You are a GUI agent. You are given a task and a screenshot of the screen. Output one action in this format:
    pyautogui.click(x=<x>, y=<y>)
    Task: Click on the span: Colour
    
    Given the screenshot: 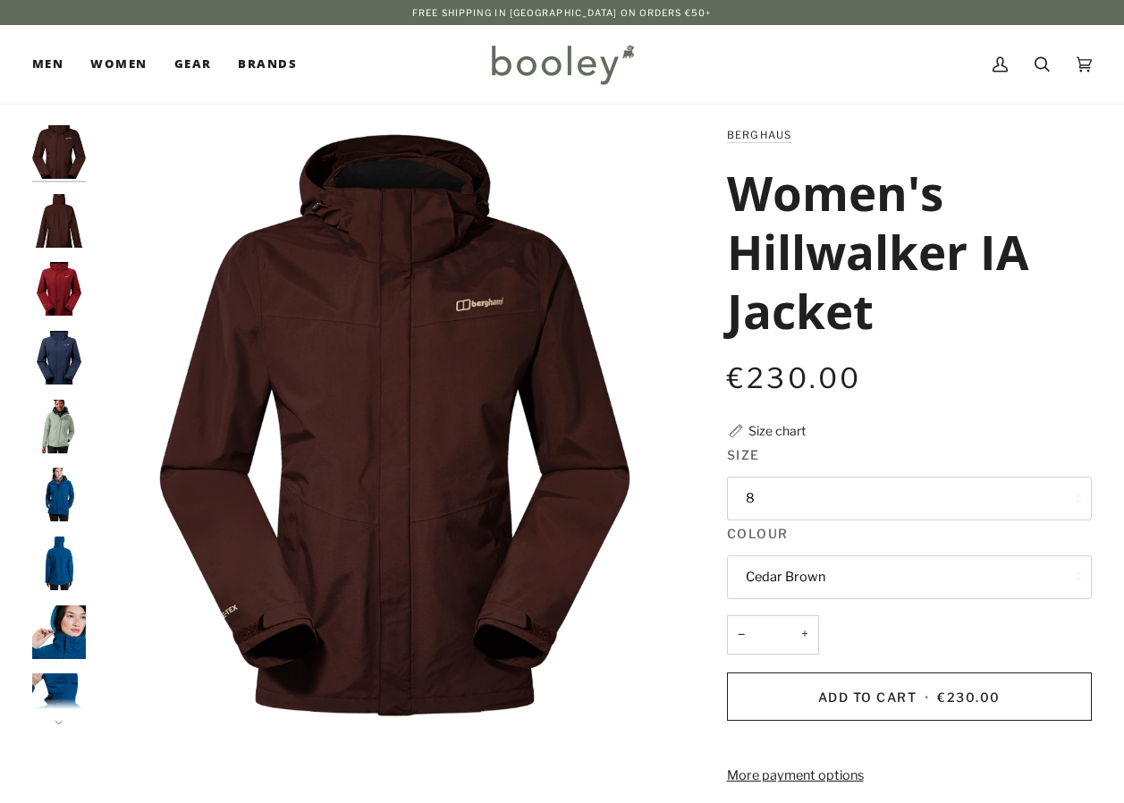 What is the action you would take?
    pyautogui.click(x=758, y=533)
    